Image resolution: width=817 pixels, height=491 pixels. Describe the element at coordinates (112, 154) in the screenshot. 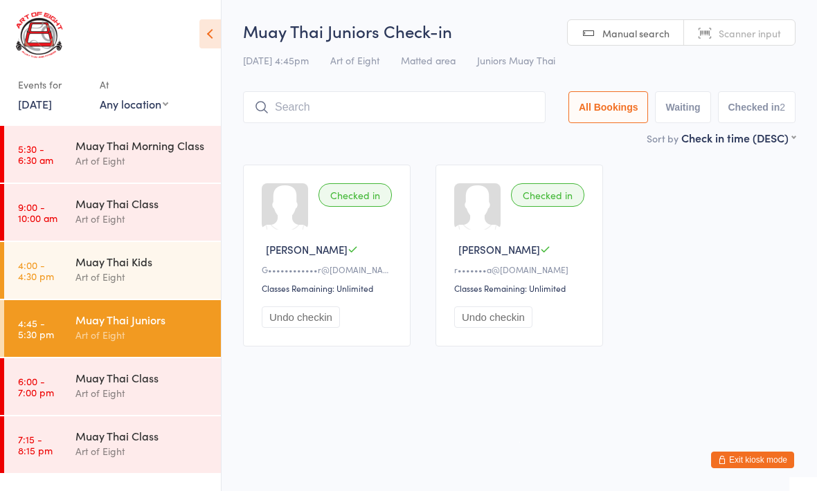

I see `a: 5:30 -6:30 amMuay Thai Morning ClassArt of Eight` at that location.